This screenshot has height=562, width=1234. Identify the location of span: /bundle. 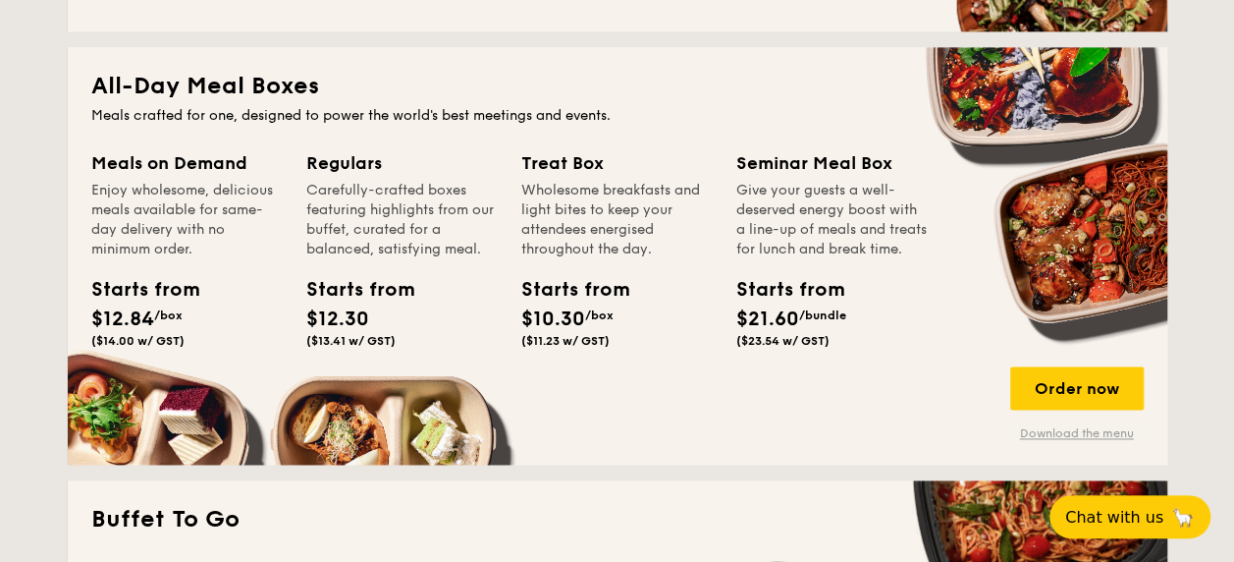
(823, 315).